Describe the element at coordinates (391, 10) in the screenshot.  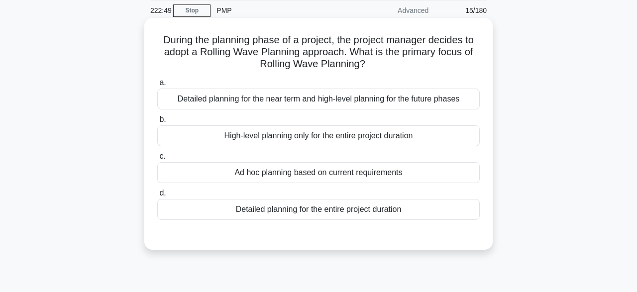
I see `div: Advanced` at that location.